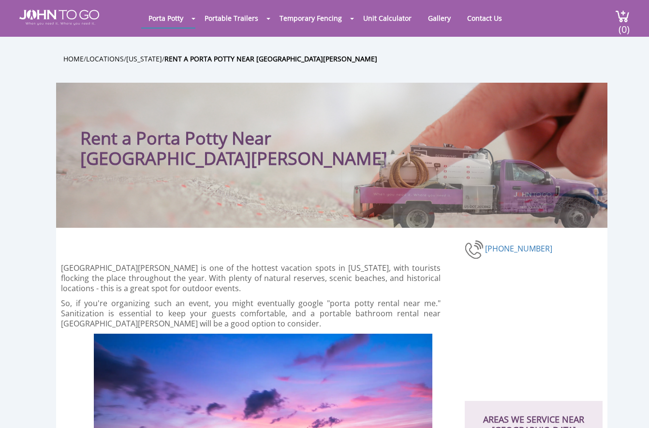 The width and height of the screenshot is (649, 428). Describe the element at coordinates (59, 17) in the screenshot. I see `img: JOHN to go` at that location.